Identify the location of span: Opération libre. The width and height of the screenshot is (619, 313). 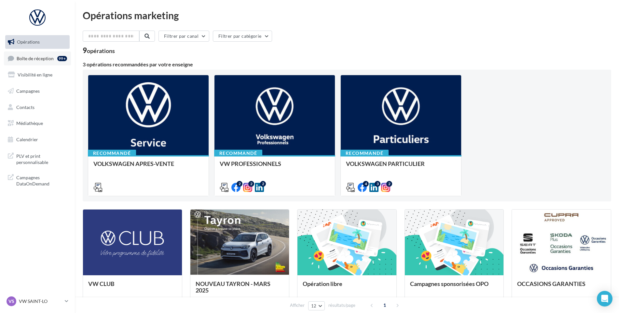
(322, 284).